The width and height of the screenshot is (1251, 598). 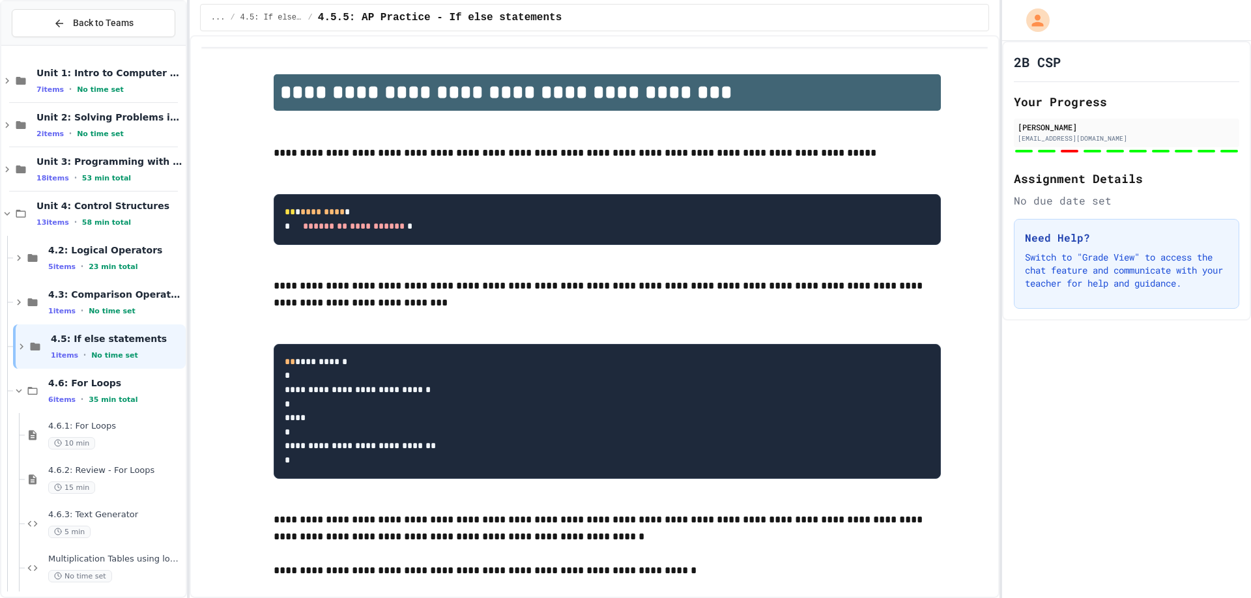 What do you see at coordinates (113, 399) in the screenshot?
I see `span: 35 min total` at bounding box center [113, 399].